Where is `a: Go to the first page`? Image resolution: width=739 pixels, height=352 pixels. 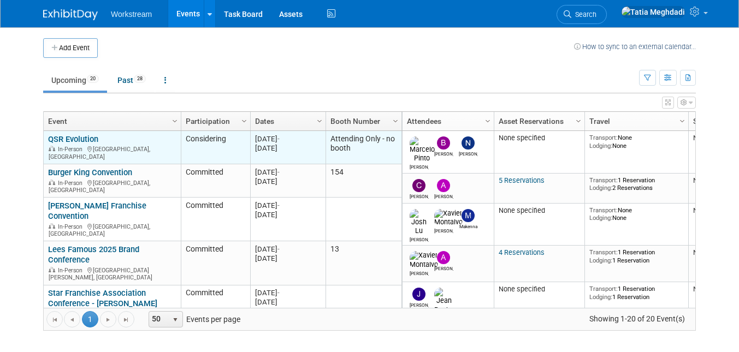 a: Go to the first page is located at coordinates (55, 319).